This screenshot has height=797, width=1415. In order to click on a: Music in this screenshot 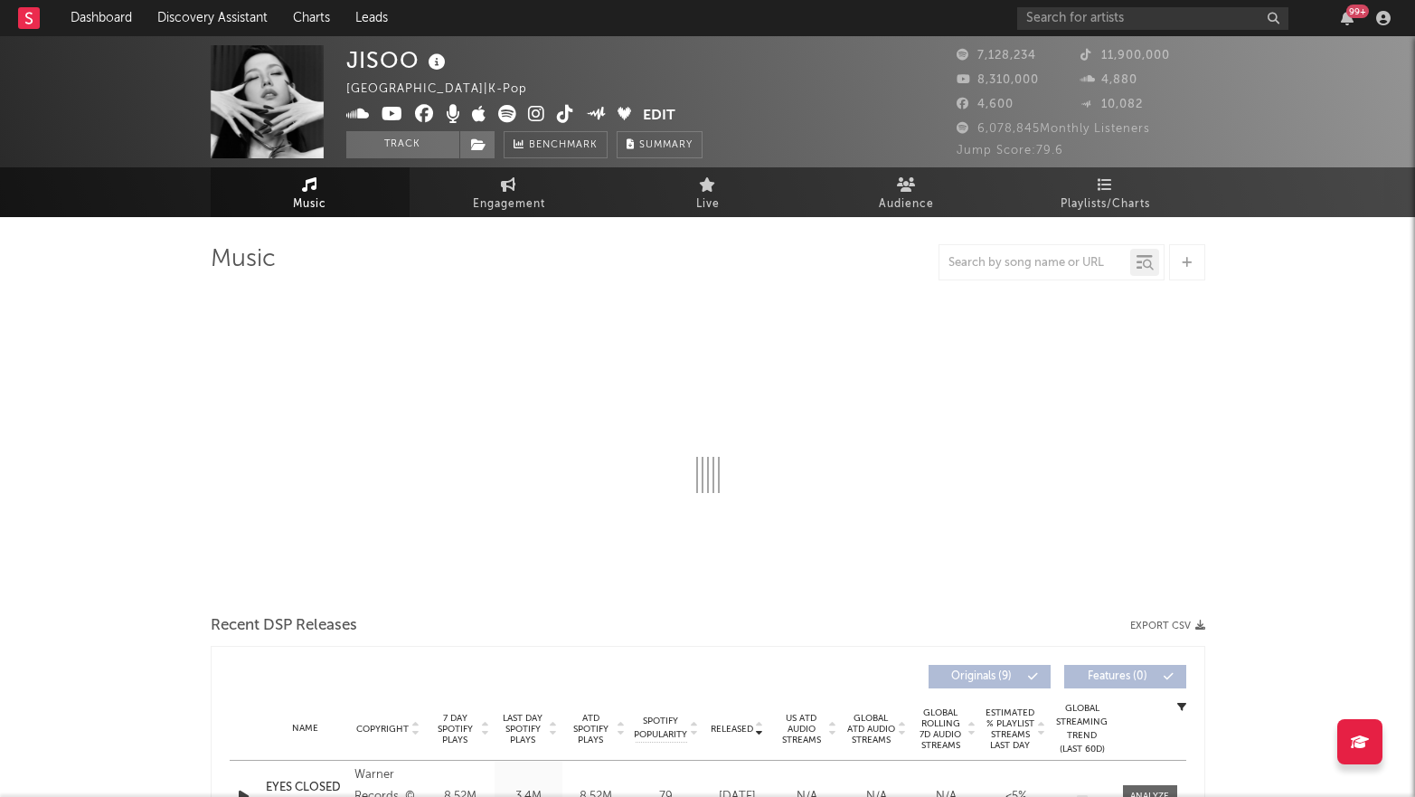, I will do `click(310, 192)`.